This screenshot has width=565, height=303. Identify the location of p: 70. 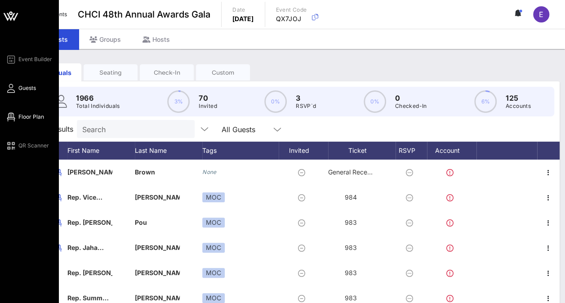
(208, 98).